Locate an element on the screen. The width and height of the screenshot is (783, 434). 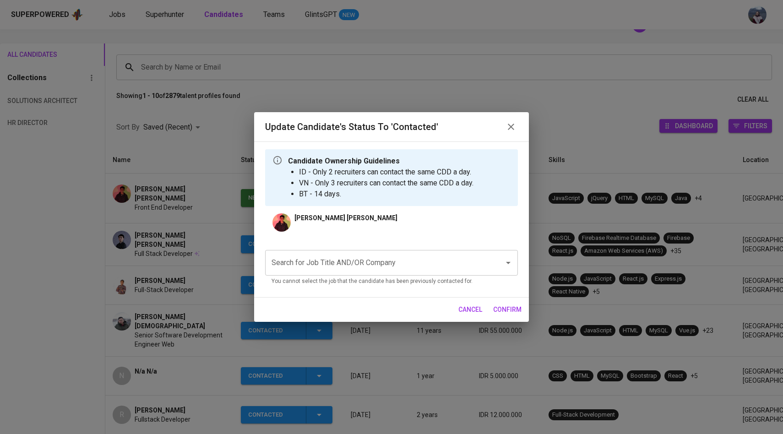
li: VN - Only 3 recruiters can contact the same CDD a day. is located at coordinates (386, 183).